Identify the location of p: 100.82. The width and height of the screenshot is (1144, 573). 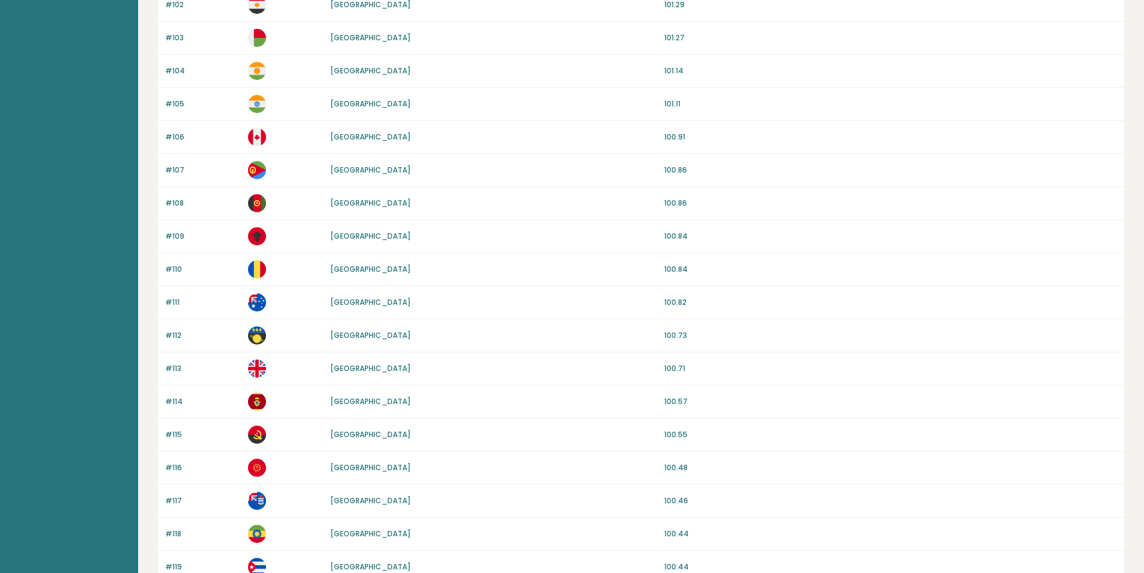
(891, 302).